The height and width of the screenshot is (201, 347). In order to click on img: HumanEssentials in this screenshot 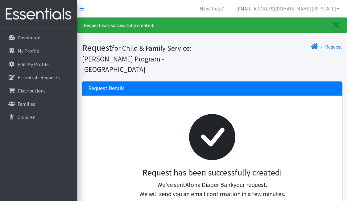, I will do `click(39, 14)`.